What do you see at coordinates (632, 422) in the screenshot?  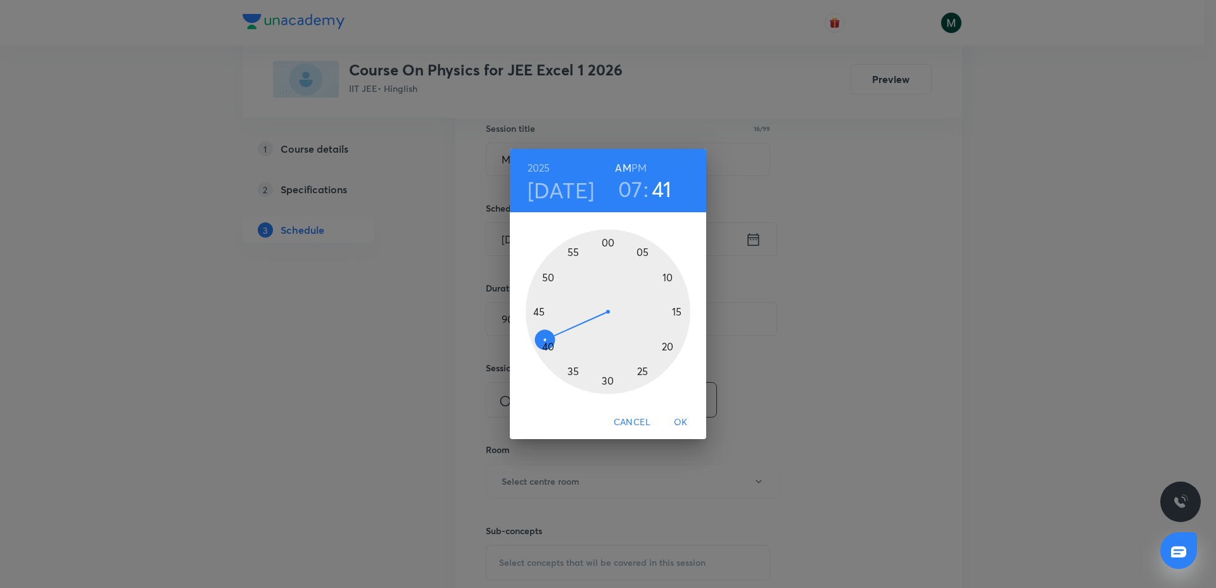 I see `span: Cancel` at bounding box center [632, 422].